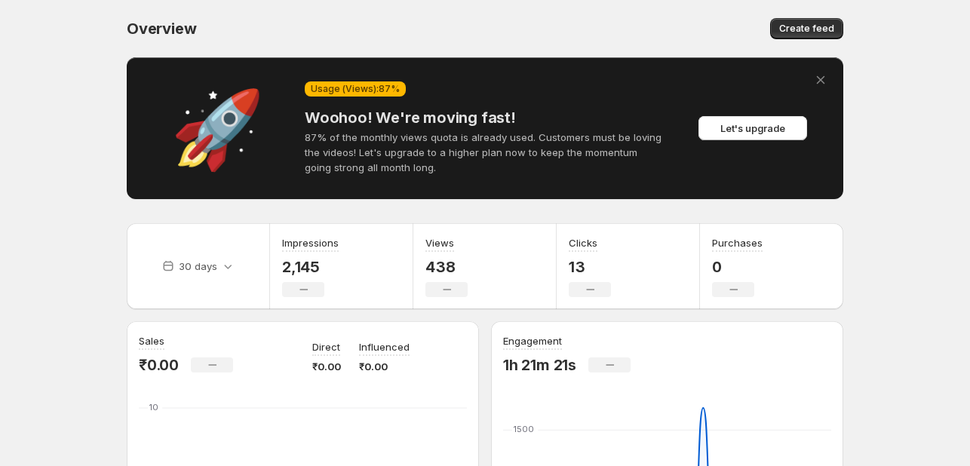 The height and width of the screenshot is (466, 970). I want to click on p: 30 days, so click(198, 266).